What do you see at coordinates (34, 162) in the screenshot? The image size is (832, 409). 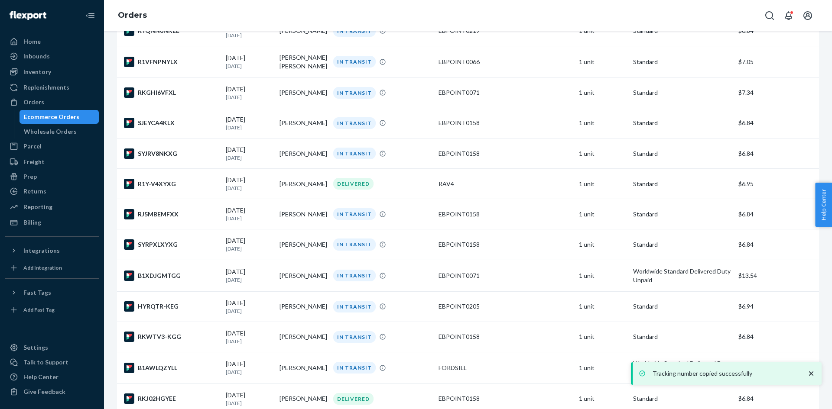 I see `div: Freight` at bounding box center [34, 162].